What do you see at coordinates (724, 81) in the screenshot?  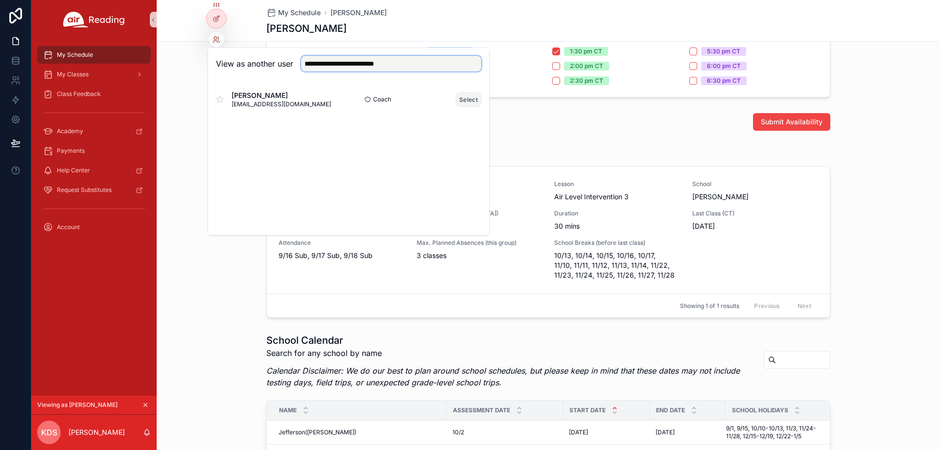 I see `div: 6:30 pm CT` at bounding box center [724, 81].